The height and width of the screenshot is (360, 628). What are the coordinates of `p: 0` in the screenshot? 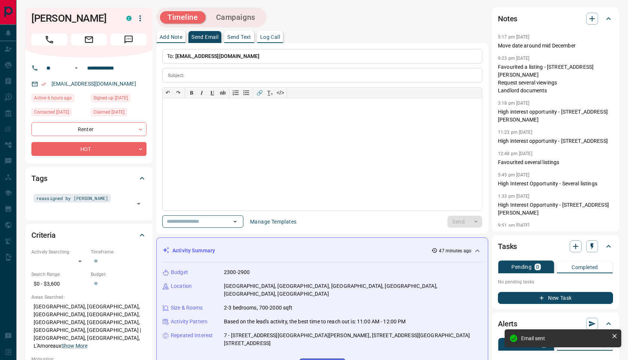 It's located at (538, 267).